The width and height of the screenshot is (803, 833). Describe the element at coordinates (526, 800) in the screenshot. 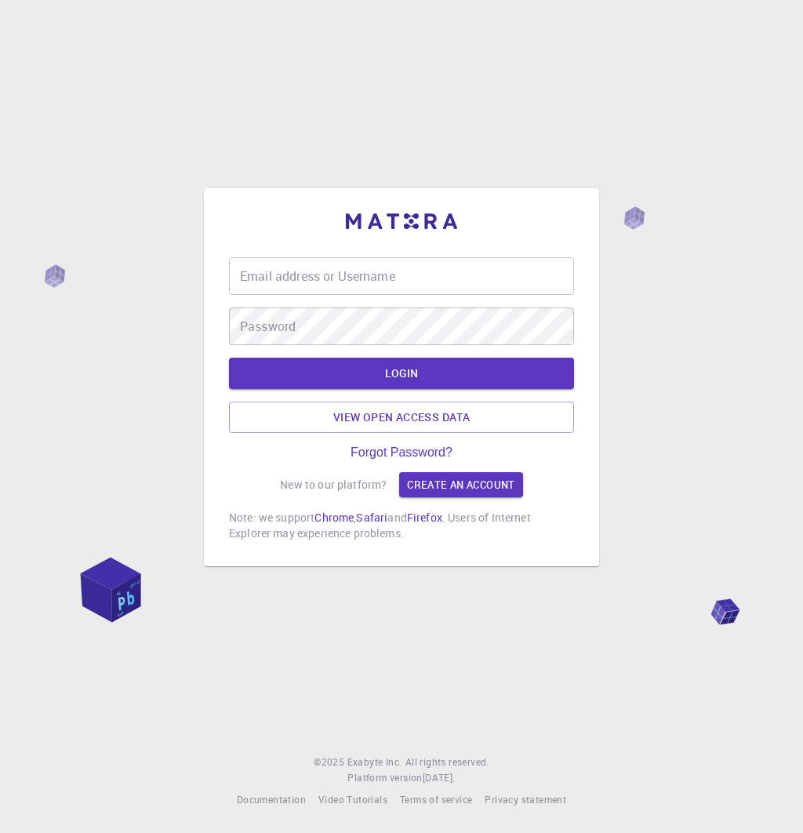

I see `a: Privacy statement` at that location.